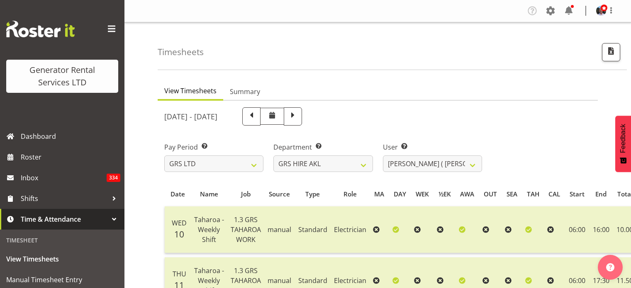 Image resolution: width=631 pixels, height=288 pixels. I want to click on div: Timesheet, so click(62, 240).